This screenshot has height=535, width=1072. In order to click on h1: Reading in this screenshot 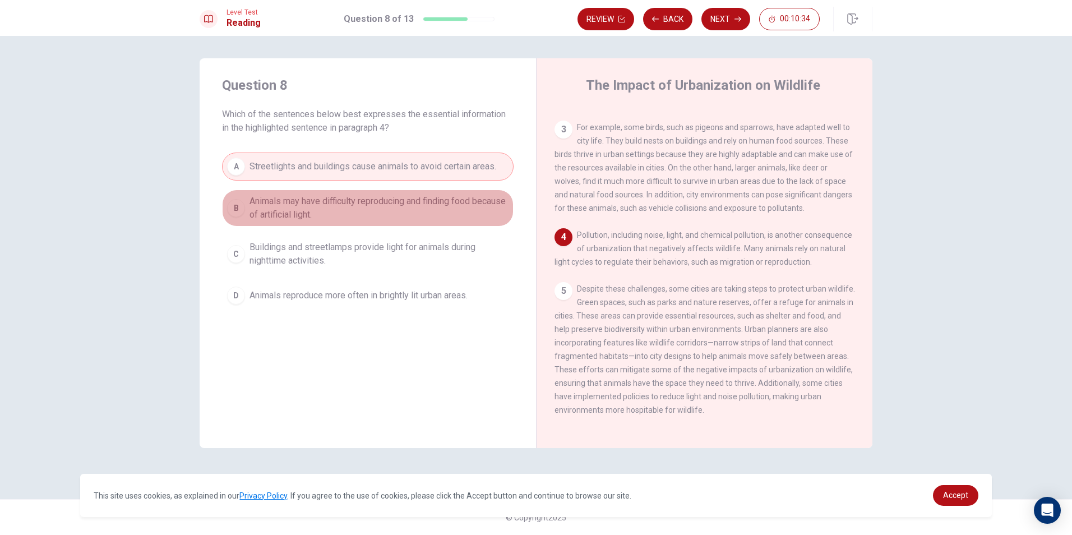, I will do `click(243, 23)`.